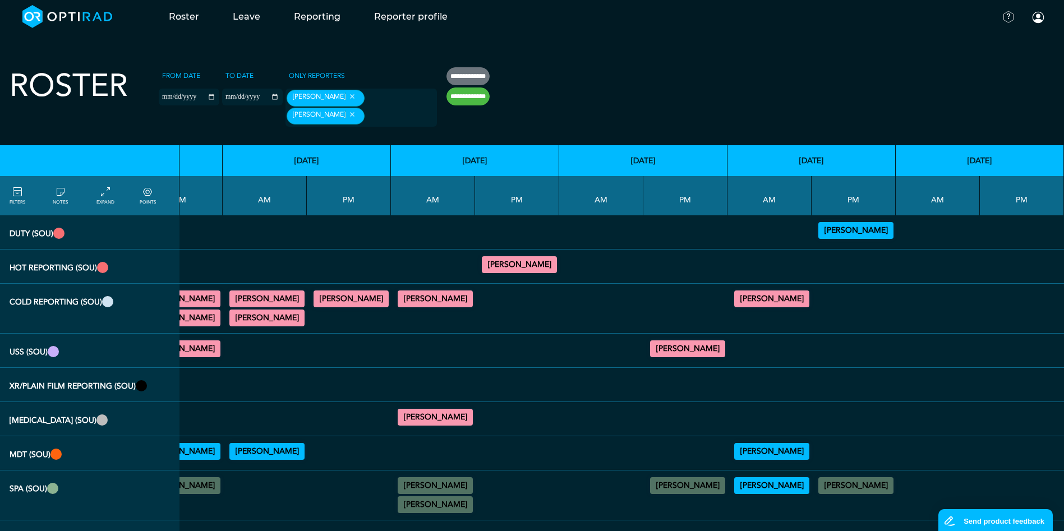 Image resolution: width=1064 pixels, height=531 pixels. Describe the element at coordinates (772, 452) in the screenshot. I see `div: Breast 08:00 - 10:30` at that location.